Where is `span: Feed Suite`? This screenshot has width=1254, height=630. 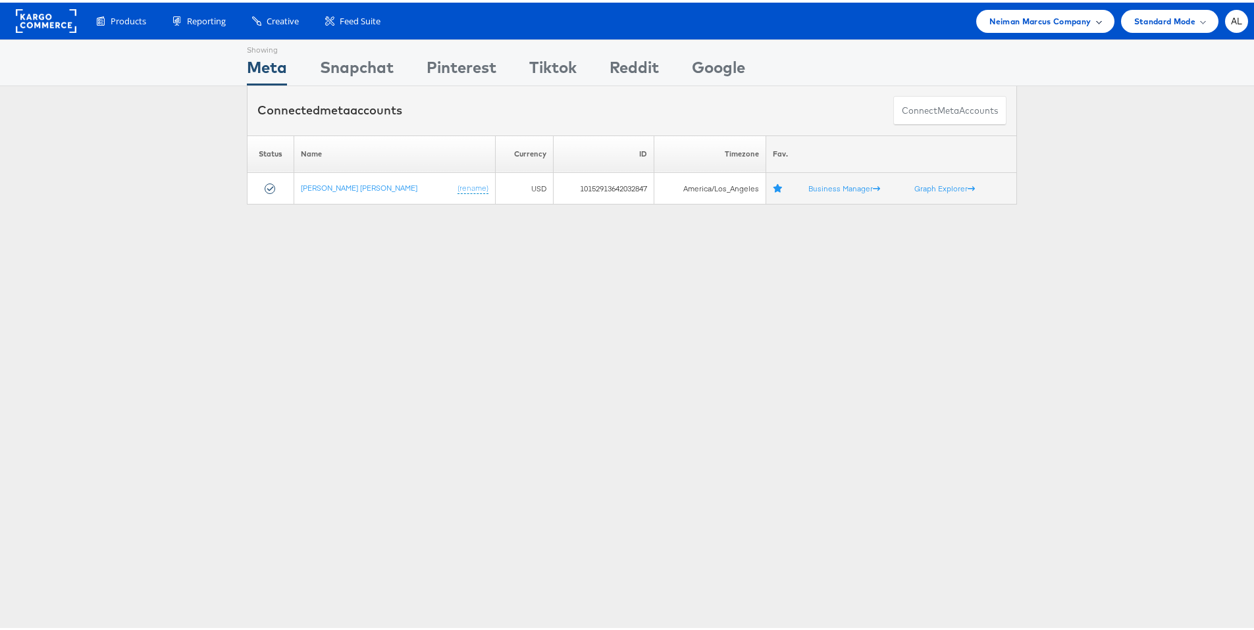
span: Feed Suite is located at coordinates (360, 18).